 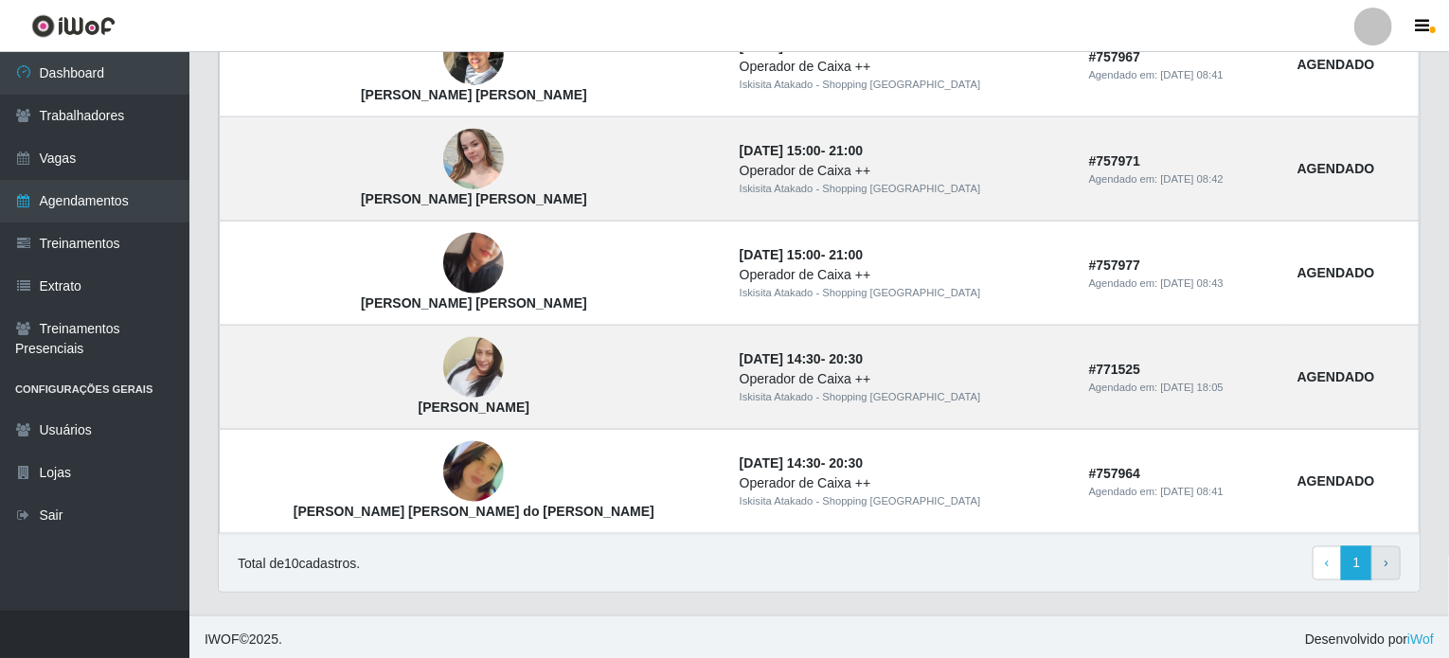 What do you see at coordinates (474, 368) in the screenshot?
I see `img: Ligiane Samara da Silva` at bounding box center [474, 368].